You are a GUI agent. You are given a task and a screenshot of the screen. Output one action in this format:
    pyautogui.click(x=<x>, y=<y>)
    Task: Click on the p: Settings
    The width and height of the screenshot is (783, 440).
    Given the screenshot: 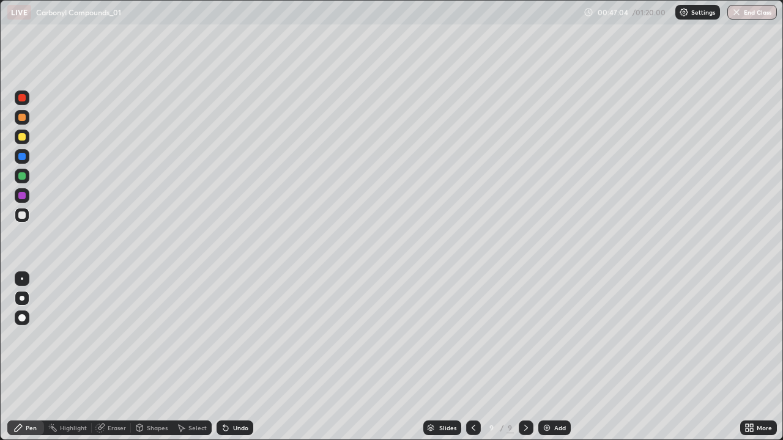 What is the action you would take?
    pyautogui.click(x=703, y=12)
    